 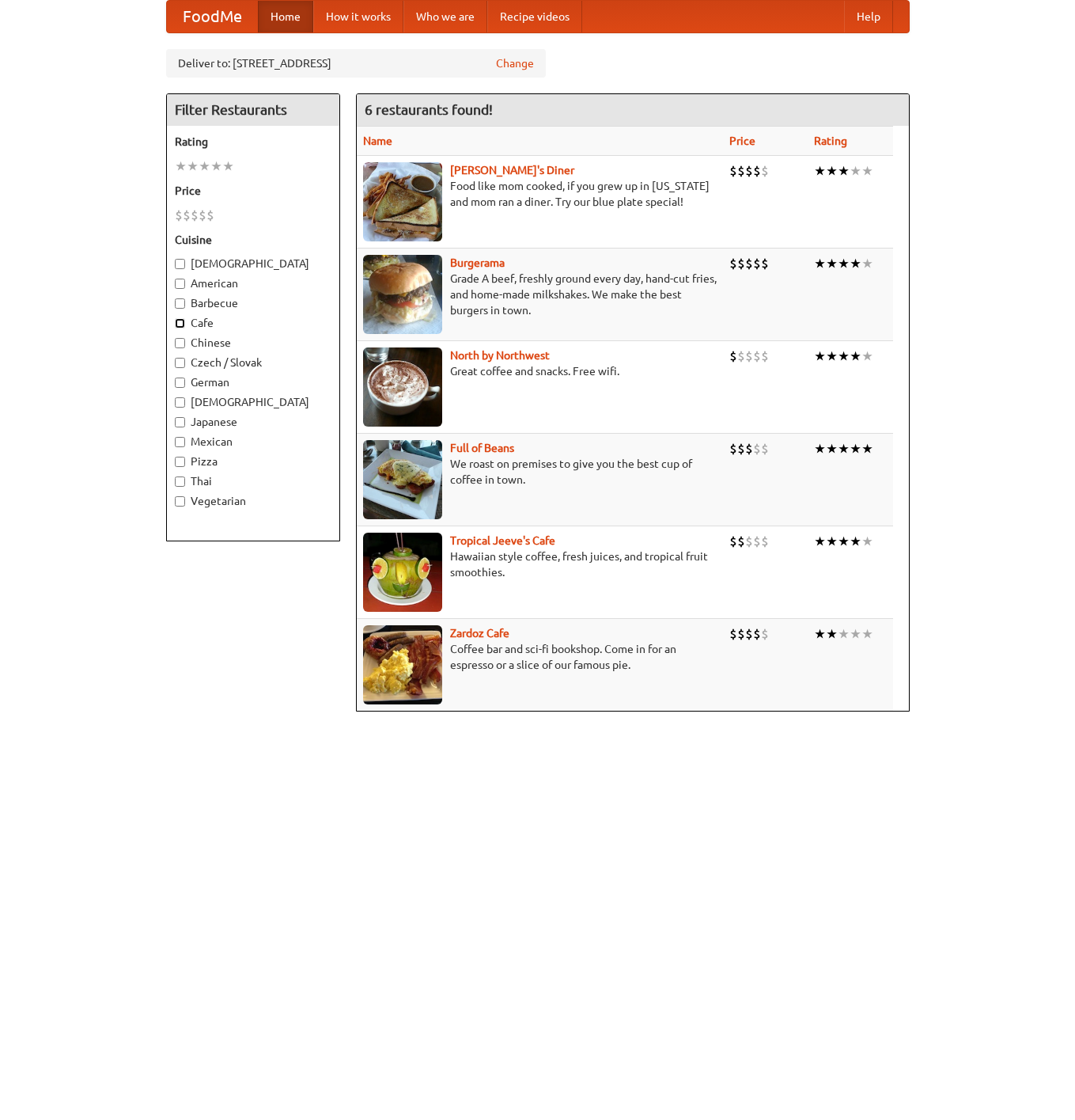 I want to click on b: Tropical Jeeve's Cafe, so click(x=502, y=540).